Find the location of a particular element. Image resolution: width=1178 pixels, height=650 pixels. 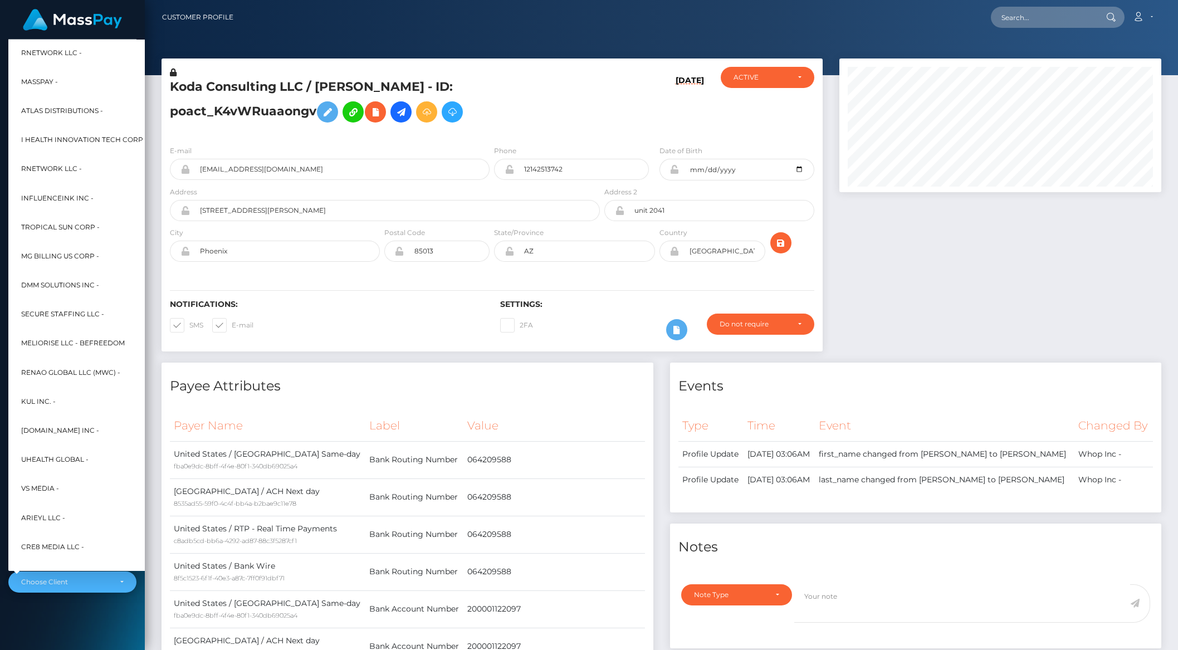

span: Cre8 Media LLC - is located at coordinates (52, 547).